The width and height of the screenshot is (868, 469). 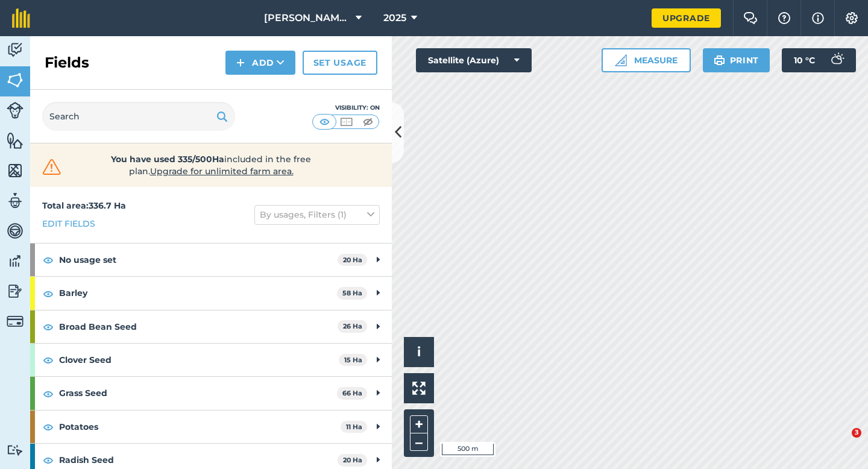 I want to click on span: 10 ° C, so click(x=804, y=60).